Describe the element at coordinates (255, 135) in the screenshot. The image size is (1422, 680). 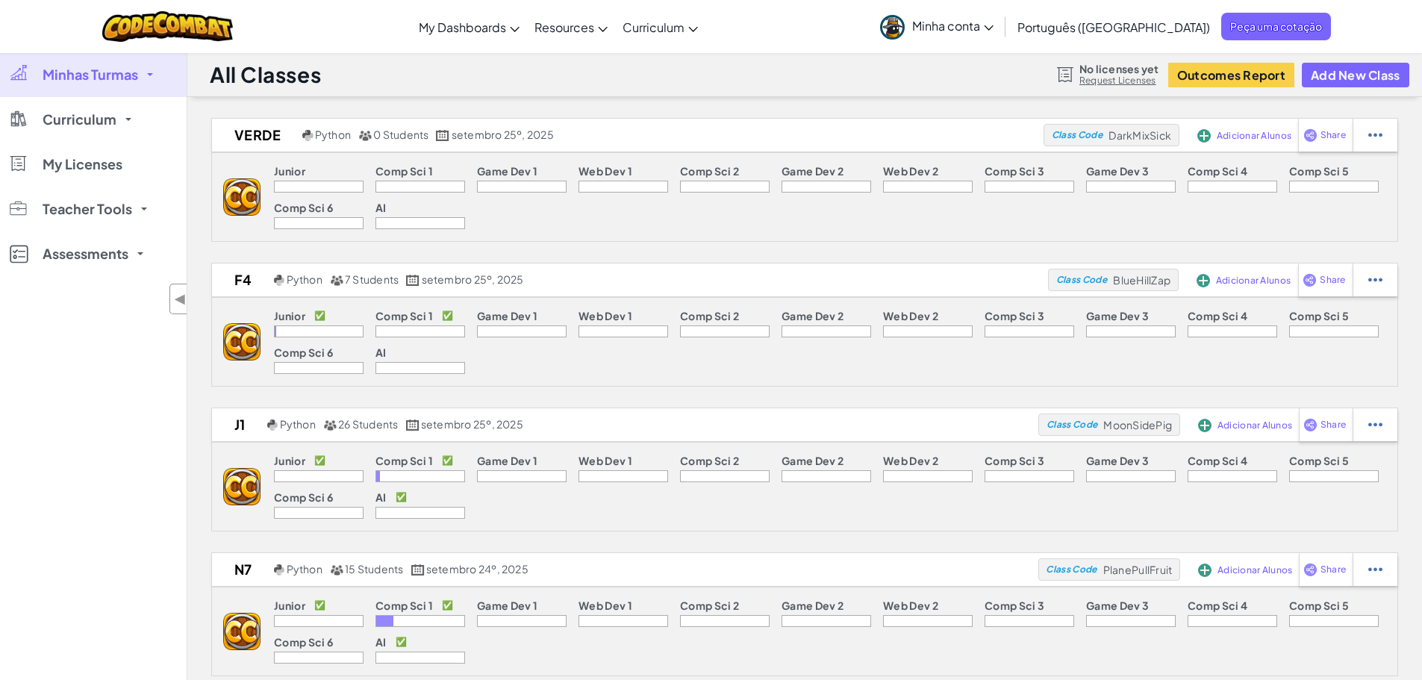
I see `h2: Verde` at that location.